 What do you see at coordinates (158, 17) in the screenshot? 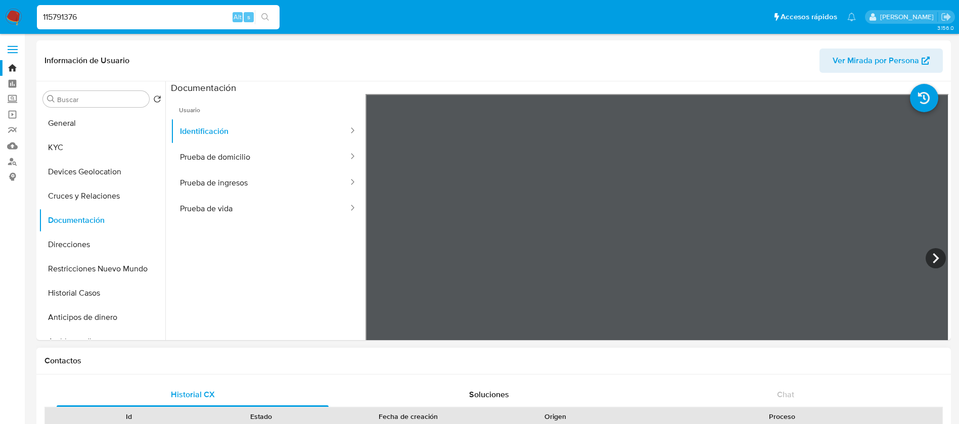
I see `input: Buscar usuario o caso...` at bounding box center [158, 17].